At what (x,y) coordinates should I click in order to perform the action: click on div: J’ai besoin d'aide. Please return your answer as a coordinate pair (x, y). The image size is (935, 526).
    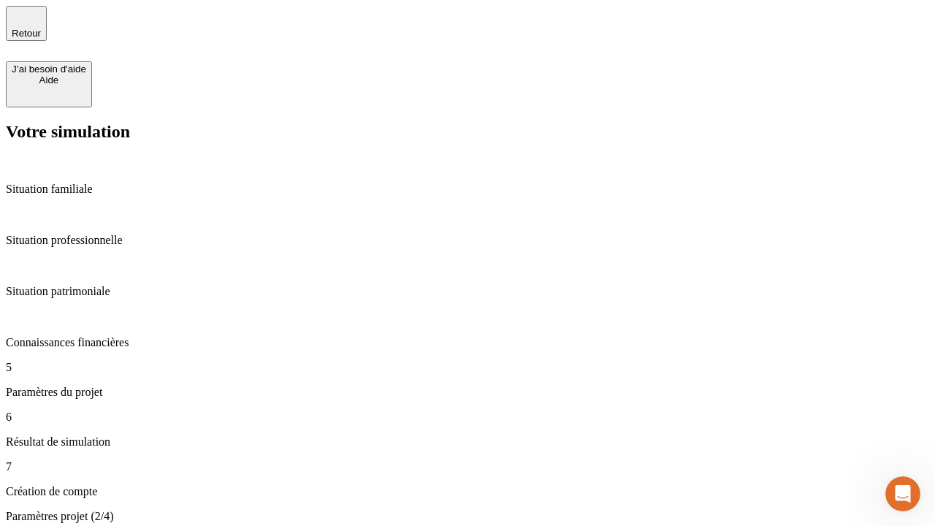
    Looking at the image, I should click on (49, 69).